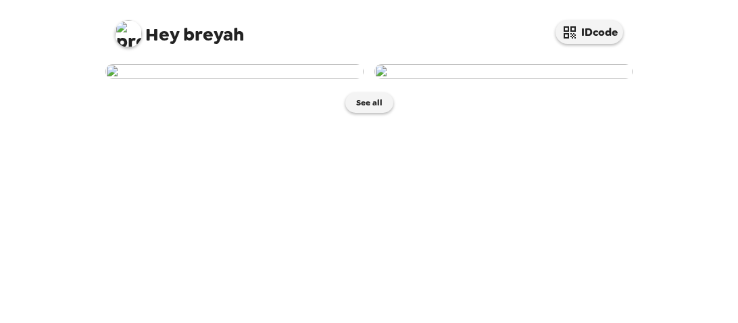 This screenshot has width=738, height=323. I want to click on span: Hey, so click(162, 34).